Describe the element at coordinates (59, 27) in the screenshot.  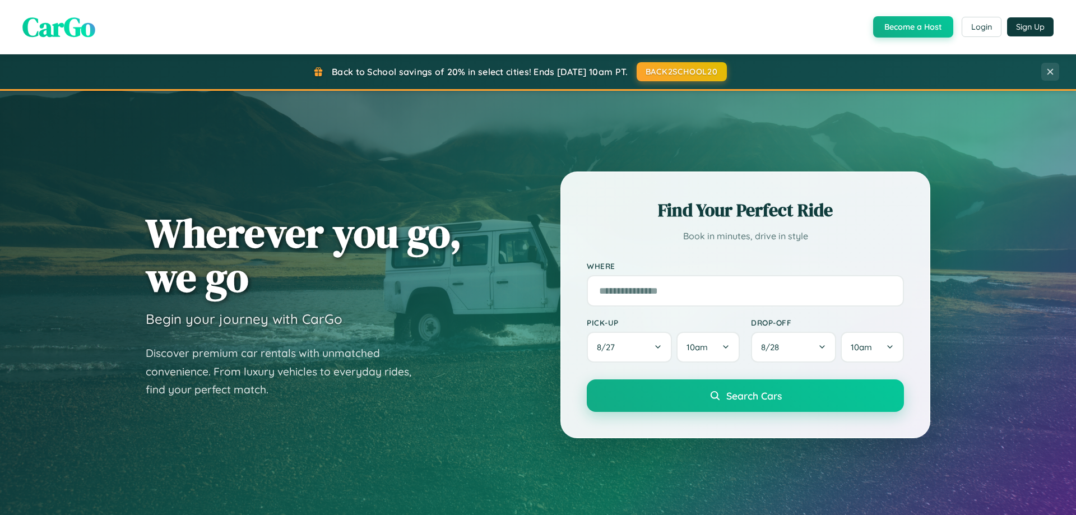
I see `span: CarGo` at that location.